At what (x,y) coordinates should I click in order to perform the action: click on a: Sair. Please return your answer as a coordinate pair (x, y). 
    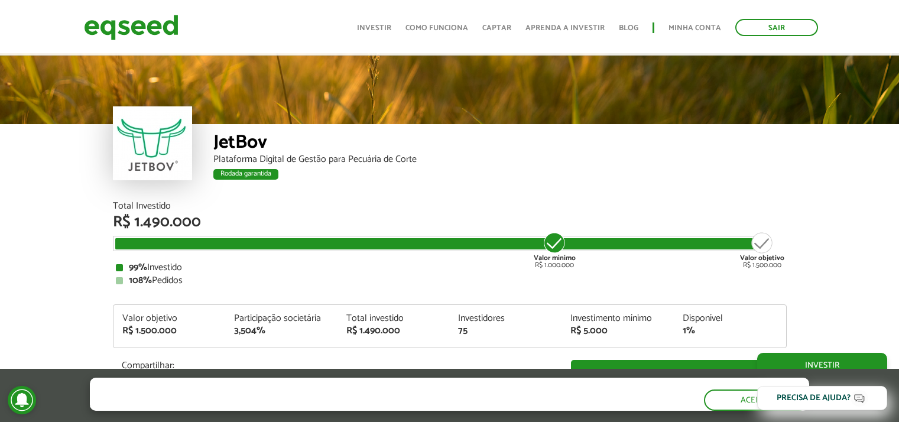
    Looking at the image, I should click on (777, 27).